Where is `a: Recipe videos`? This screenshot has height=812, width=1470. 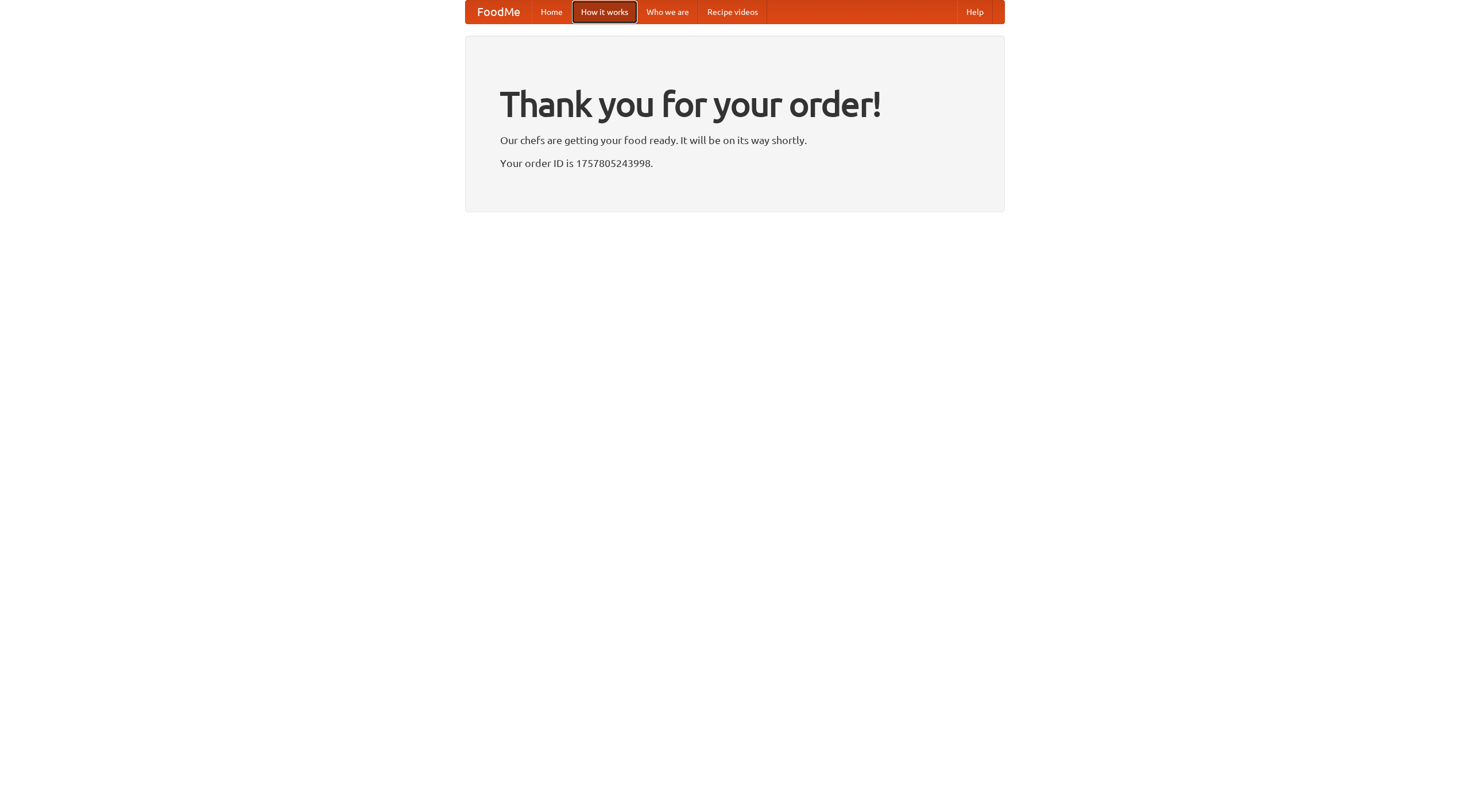
a: Recipe videos is located at coordinates (733, 12).